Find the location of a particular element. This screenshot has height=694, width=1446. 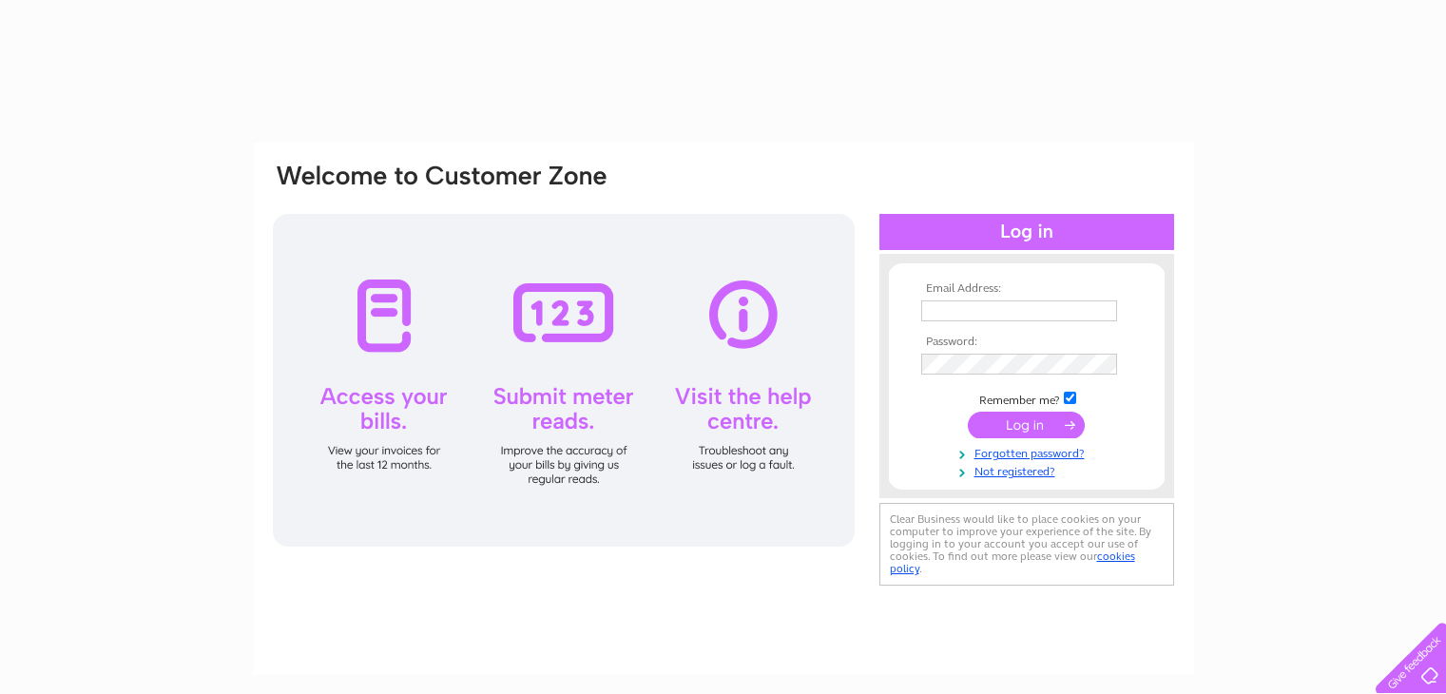

a: Not registered? is located at coordinates (1028, 470).